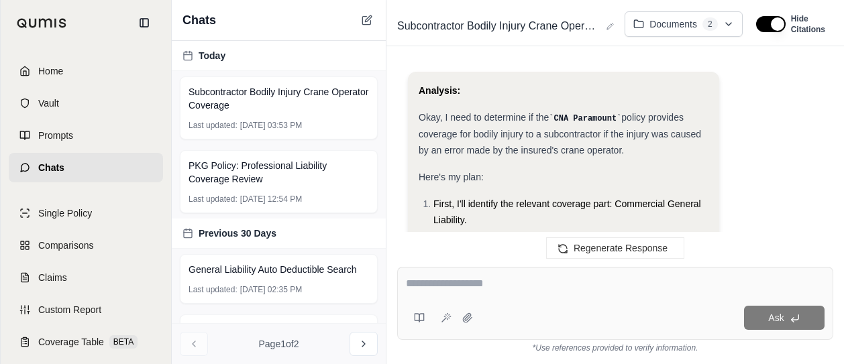  I want to click on span: General Liability Auto Deductible Search, so click(272, 270).